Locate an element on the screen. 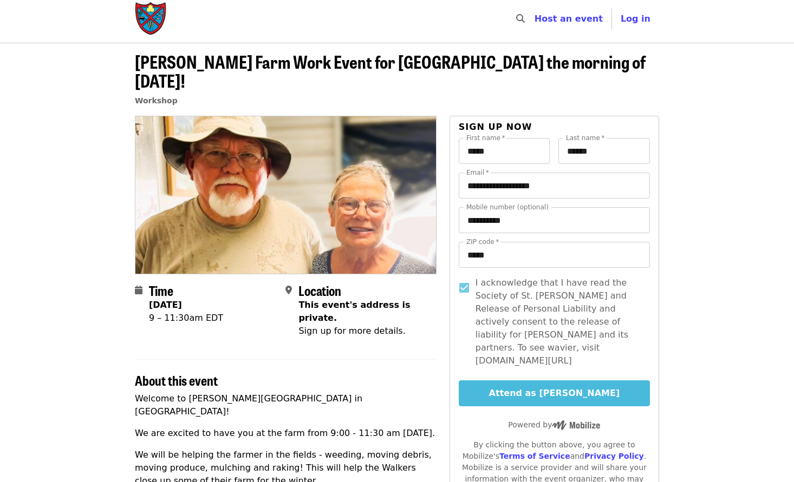 The height and width of the screenshot is (482, 794). input: Email is located at coordinates (554, 186).